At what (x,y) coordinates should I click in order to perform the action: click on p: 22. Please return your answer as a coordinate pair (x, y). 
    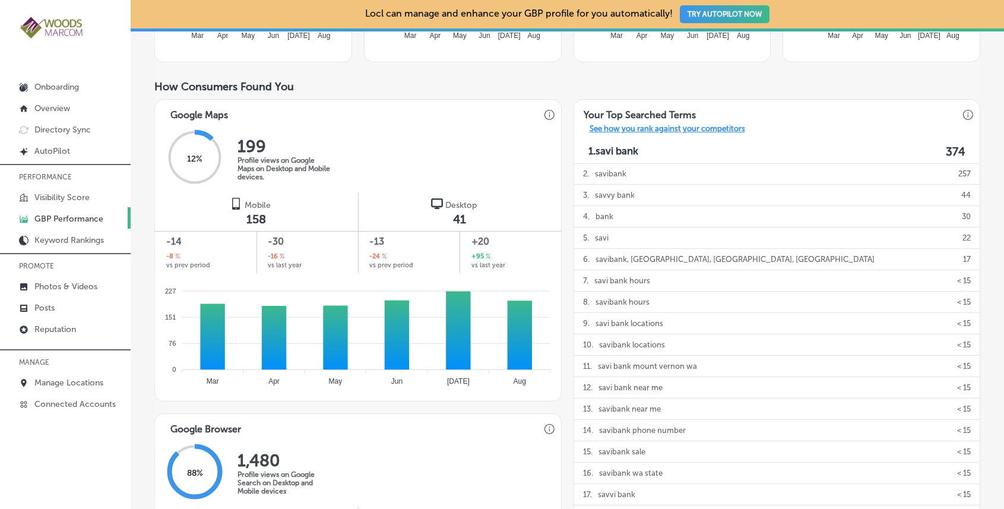
    Looking at the image, I should click on (967, 238).